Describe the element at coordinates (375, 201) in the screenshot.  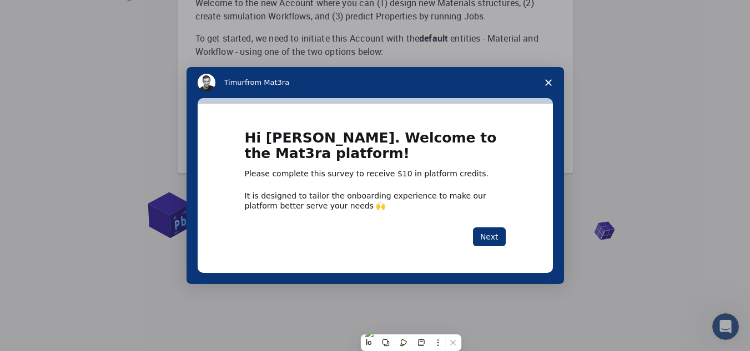
I see `div: It is designed to tailor the onboarding experience to make our platform better serve your needs 🙌` at that location.